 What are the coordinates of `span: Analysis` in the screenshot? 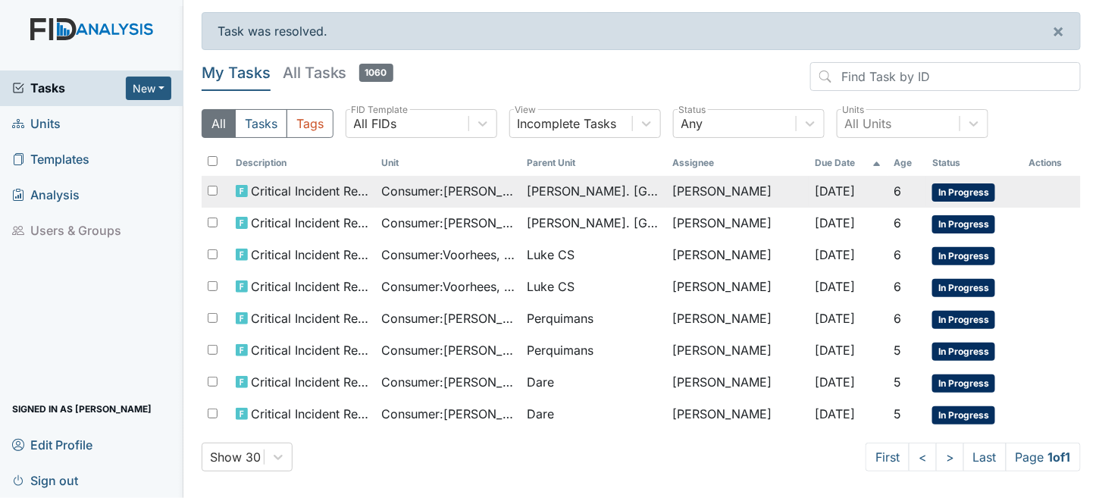 It's located at (45, 195).